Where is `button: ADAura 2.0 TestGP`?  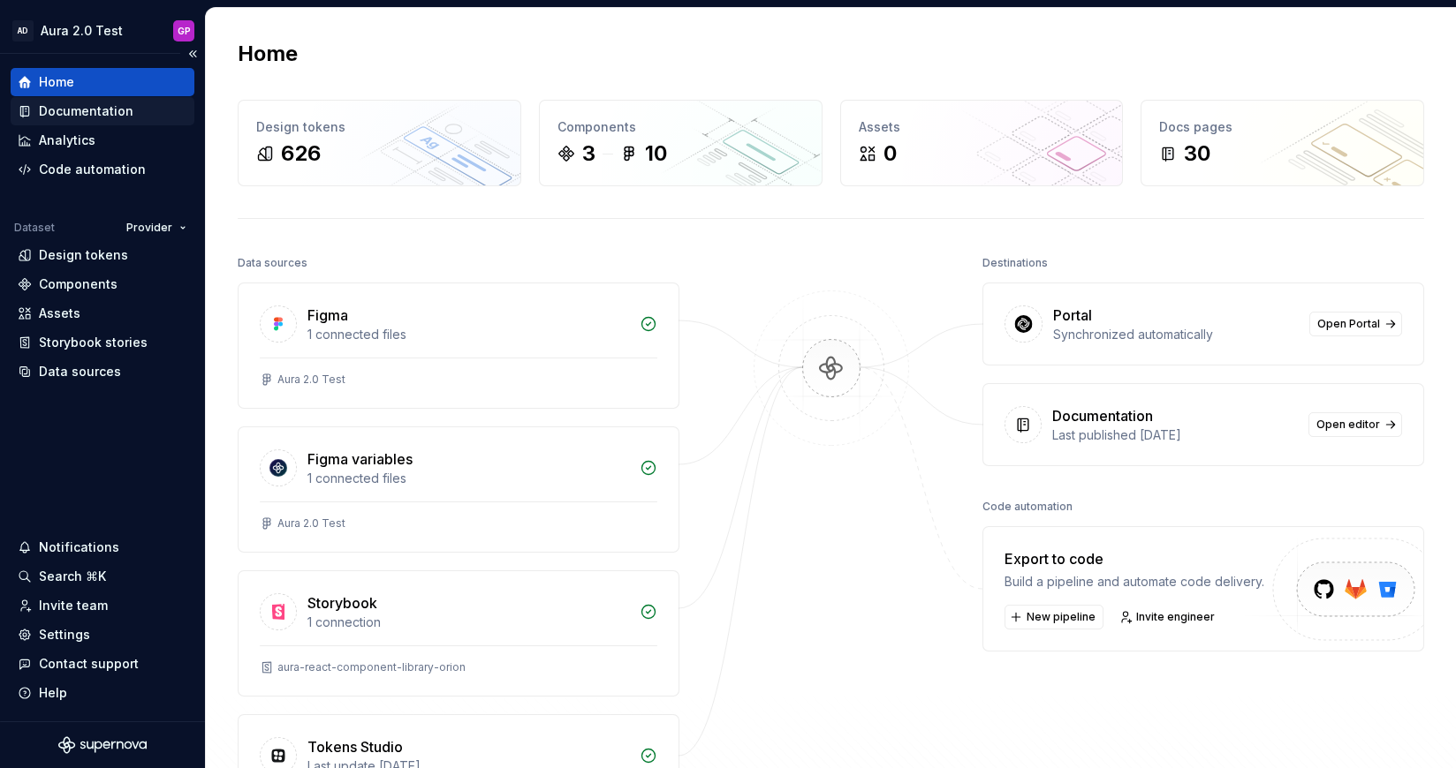
button: ADAura 2.0 TestGP is located at coordinates (102, 30).